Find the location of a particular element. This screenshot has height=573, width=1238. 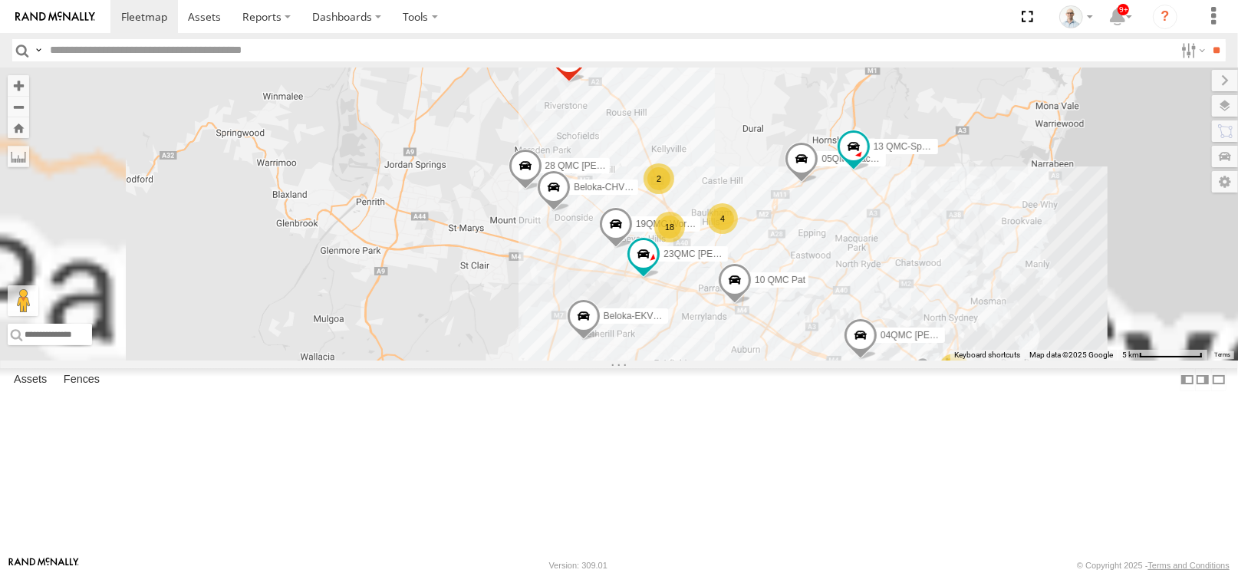

a: Terms and Conditions is located at coordinates (1189, 565).